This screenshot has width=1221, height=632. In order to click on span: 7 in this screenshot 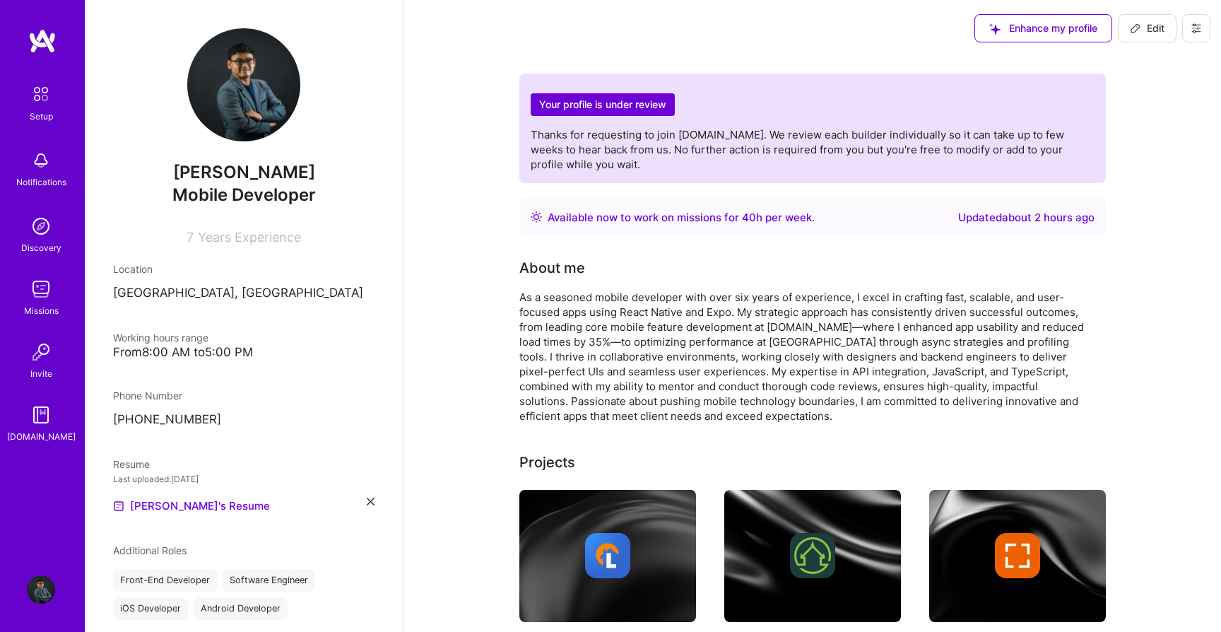, I will do `click(190, 237)`.